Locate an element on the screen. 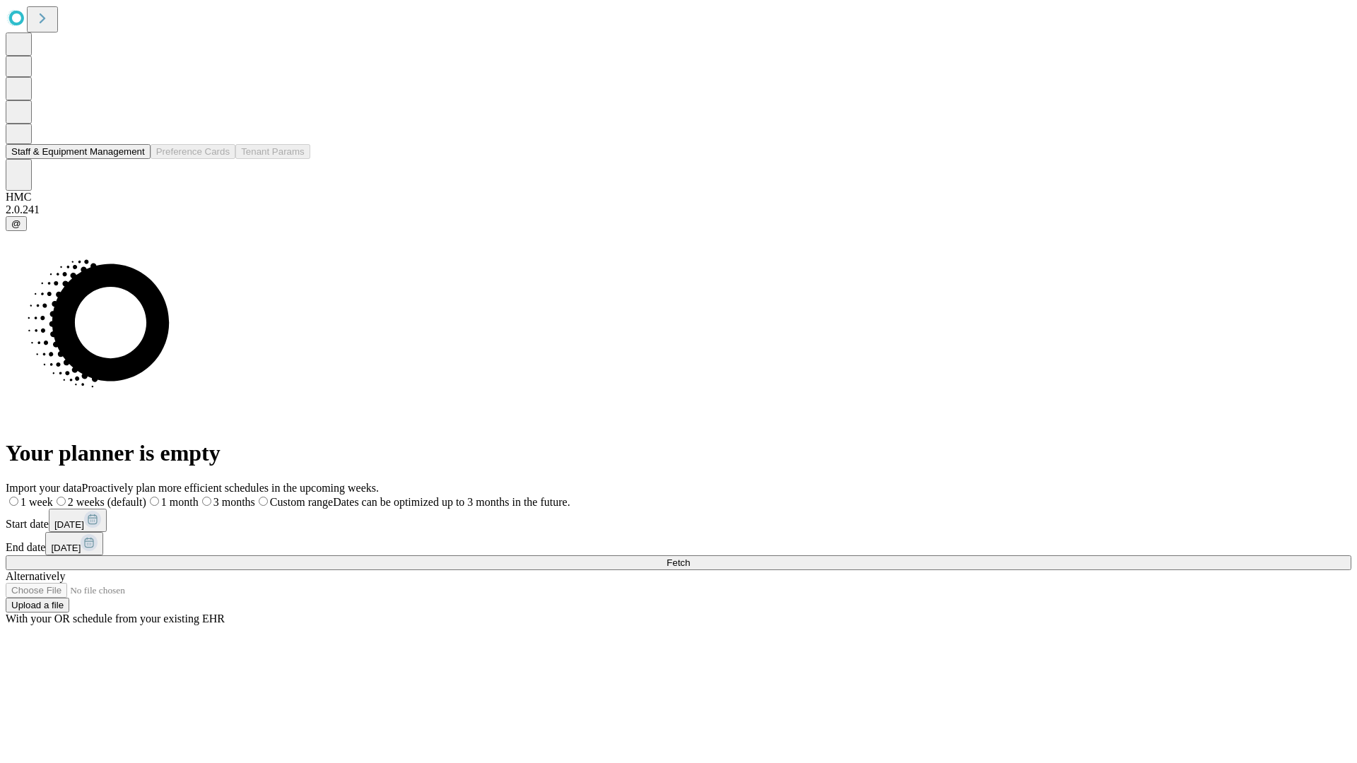  span: 1 week is located at coordinates (37, 502).